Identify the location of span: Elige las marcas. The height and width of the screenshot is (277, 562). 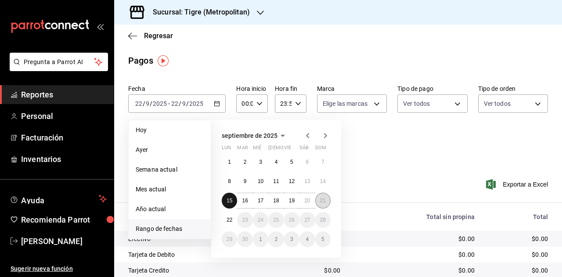
(345, 104).